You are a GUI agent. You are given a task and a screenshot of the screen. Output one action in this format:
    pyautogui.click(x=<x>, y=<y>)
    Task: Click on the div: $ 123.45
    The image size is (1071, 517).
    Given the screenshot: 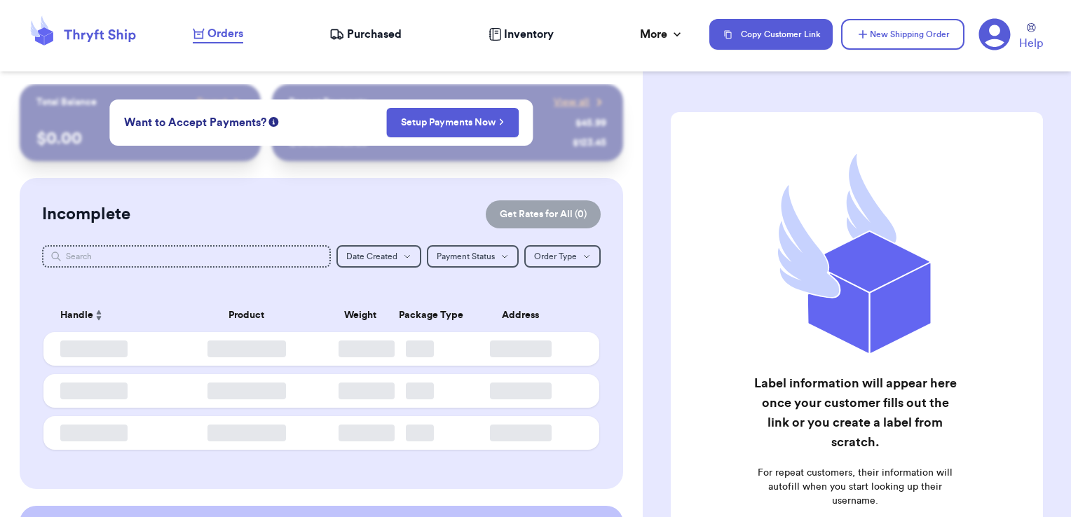 What is the action you would take?
    pyautogui.click(x=590, y=143)
    